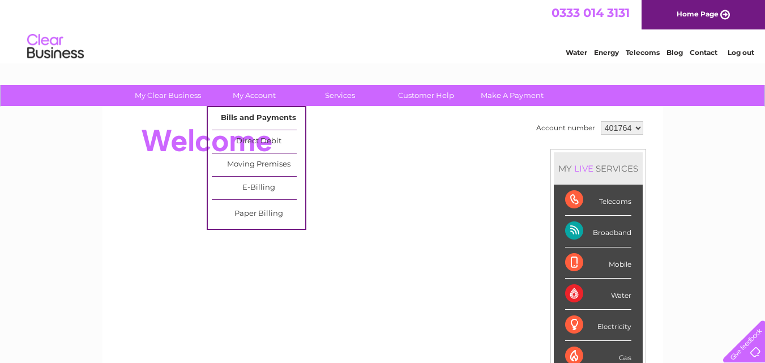 This screenshot has width=765, height=363. Describe the element at coordinates (258, 165) in the screenshot. I see `a: Moving Premises` at that location.